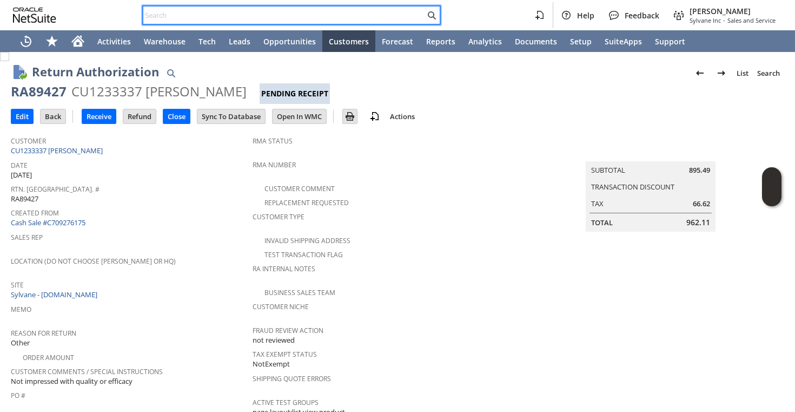 Image resolution: width=795 pixels, height=412 pixels. What do you see at coordinates (705, 20) in the screenshot?
I see `span: Sylvane Inc` at bounding box center [705, 20].